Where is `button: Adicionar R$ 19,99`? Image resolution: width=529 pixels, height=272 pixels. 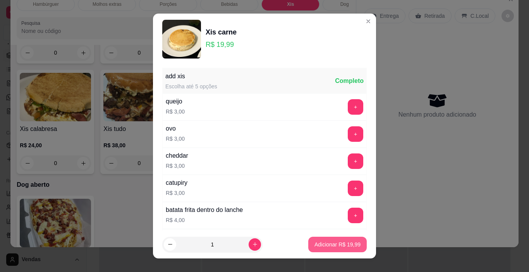
button: Adicionar R$ 19,99 is located at coordinates (337, 244).